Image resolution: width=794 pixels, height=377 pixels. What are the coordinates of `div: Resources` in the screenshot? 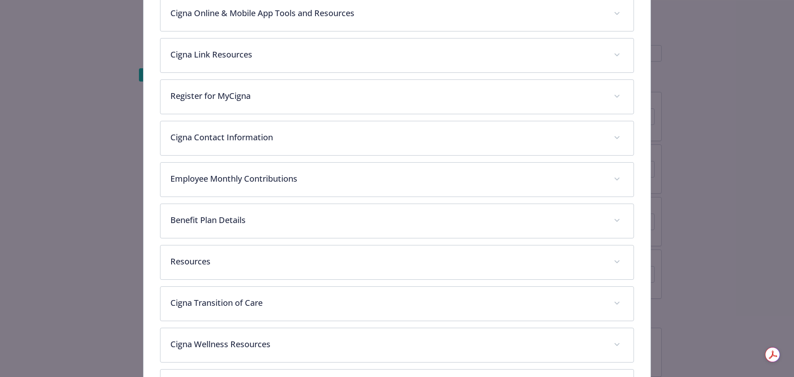 It's located at (397, 262).